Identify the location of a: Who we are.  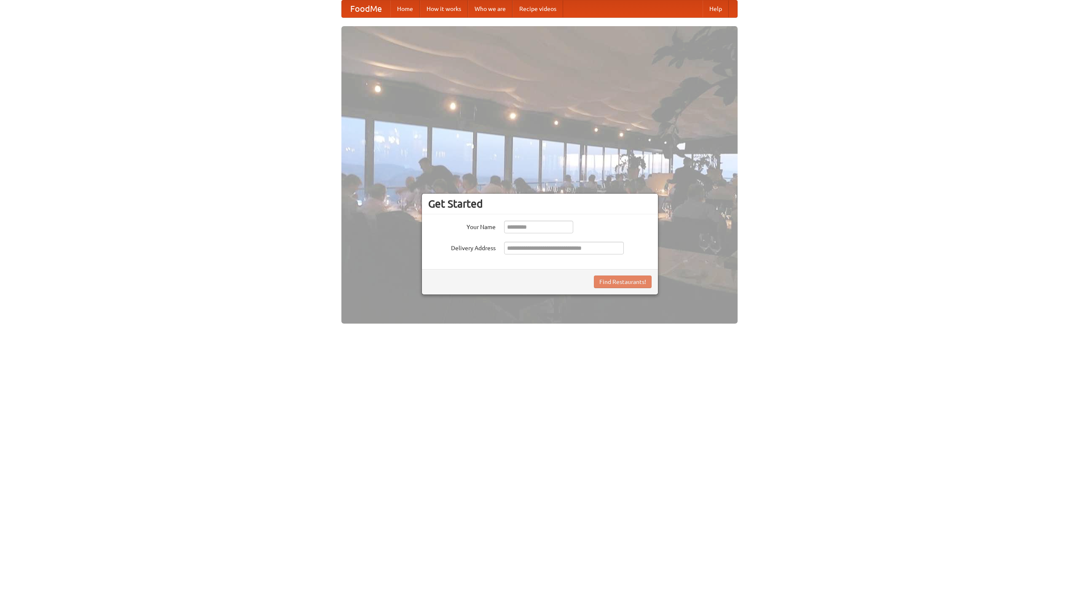
(490, 9).